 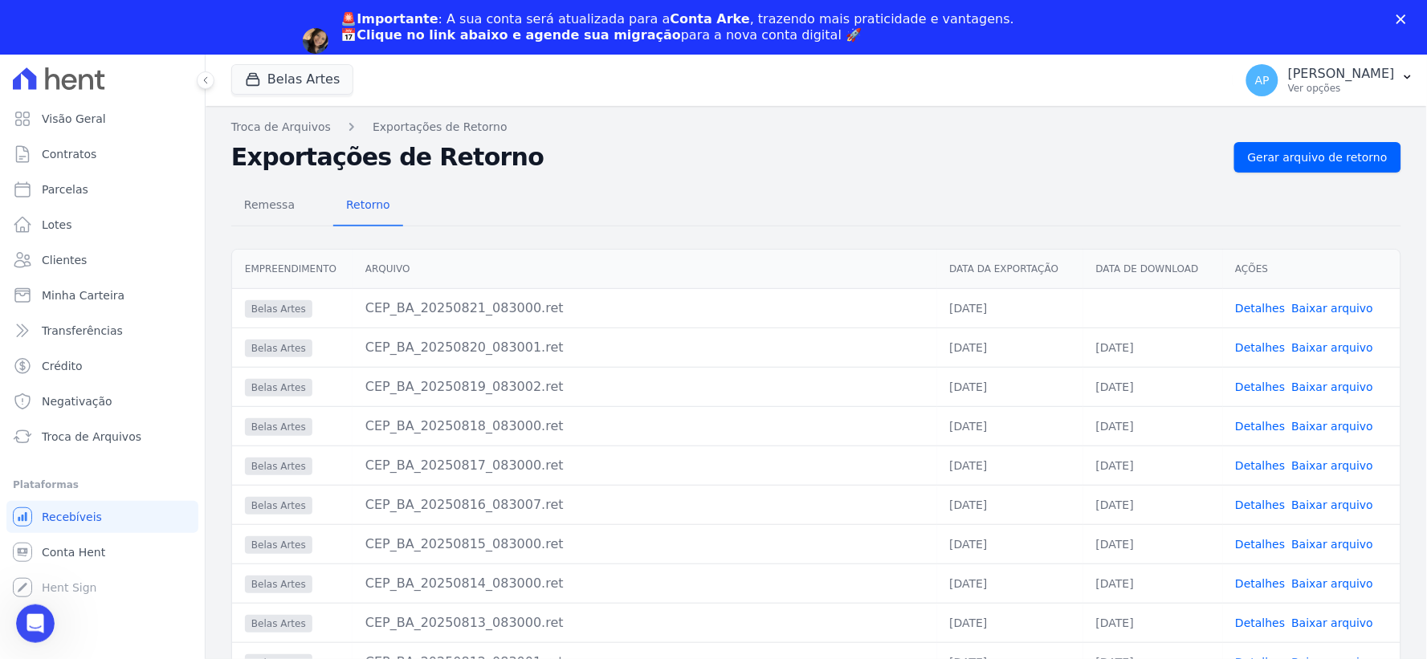 What do you see at coordinates (407, 62) in the screenshot?
I see `a: Agendar migração` at bounding box center [407, 62].